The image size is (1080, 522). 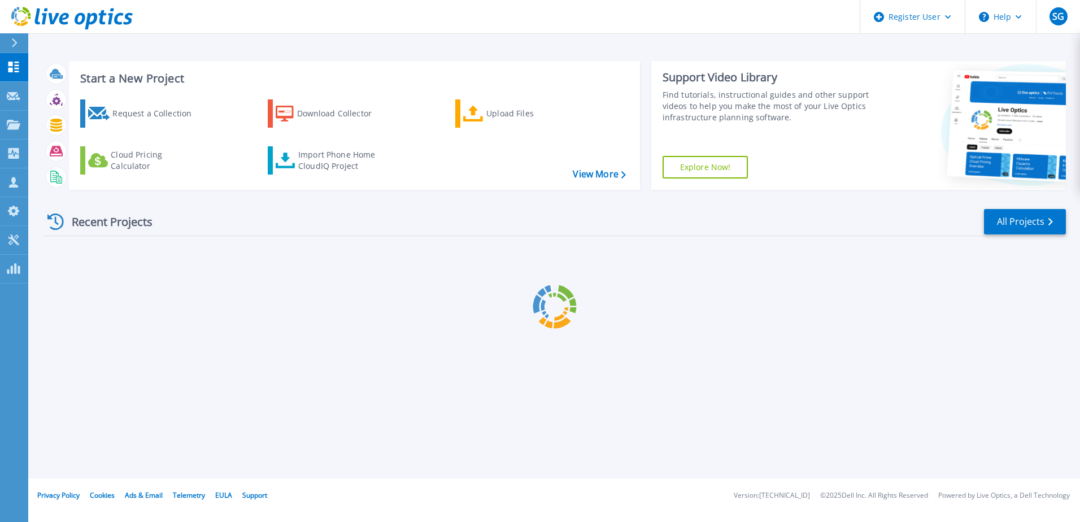 What do you see at coordinates (874, 495) in the screenshot?
I see `li: © 2025 Dell Inc. All Rights Reserved` at bounding box center [874, 495].